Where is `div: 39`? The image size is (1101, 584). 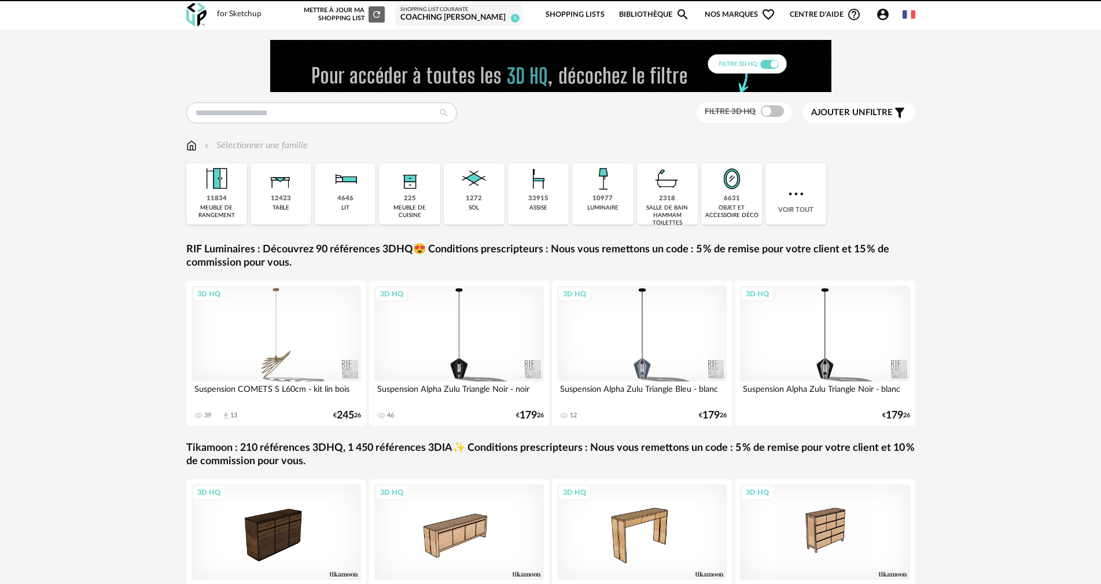
div: 39 is located at coordinates (208, 415).